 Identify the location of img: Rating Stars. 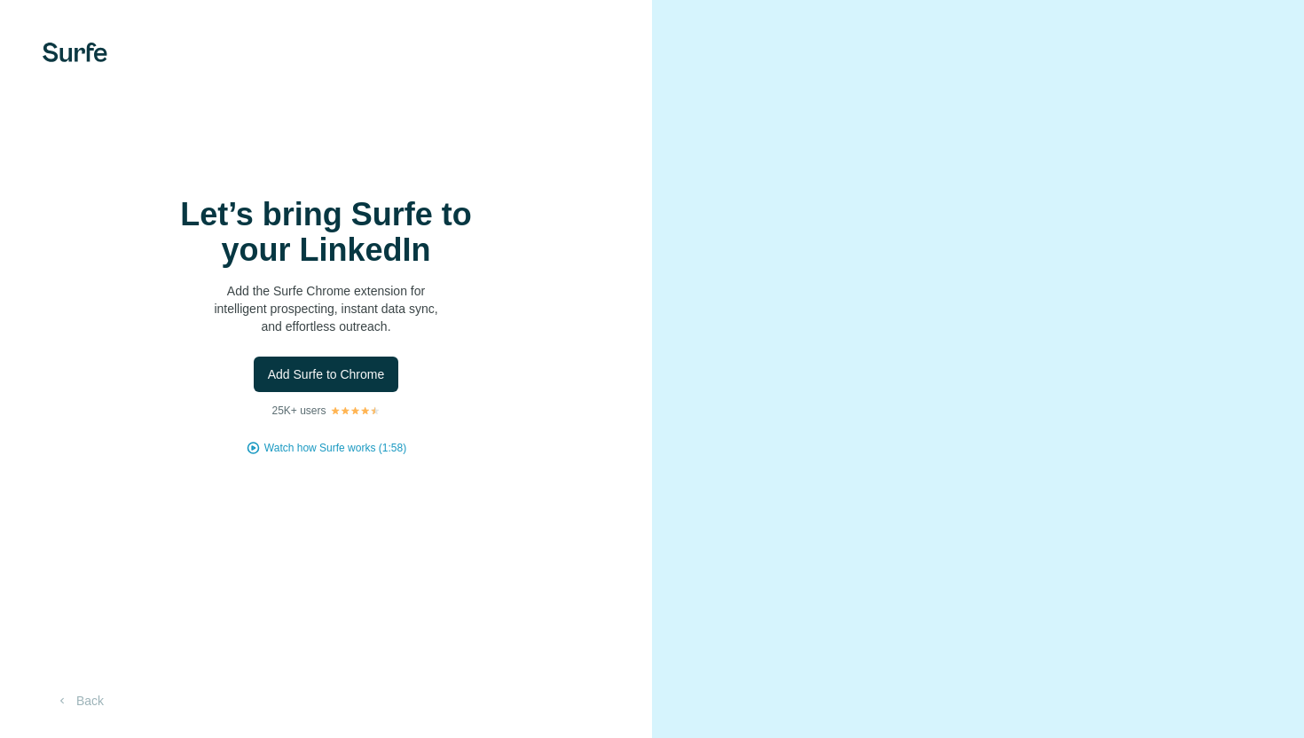
(355, 411).